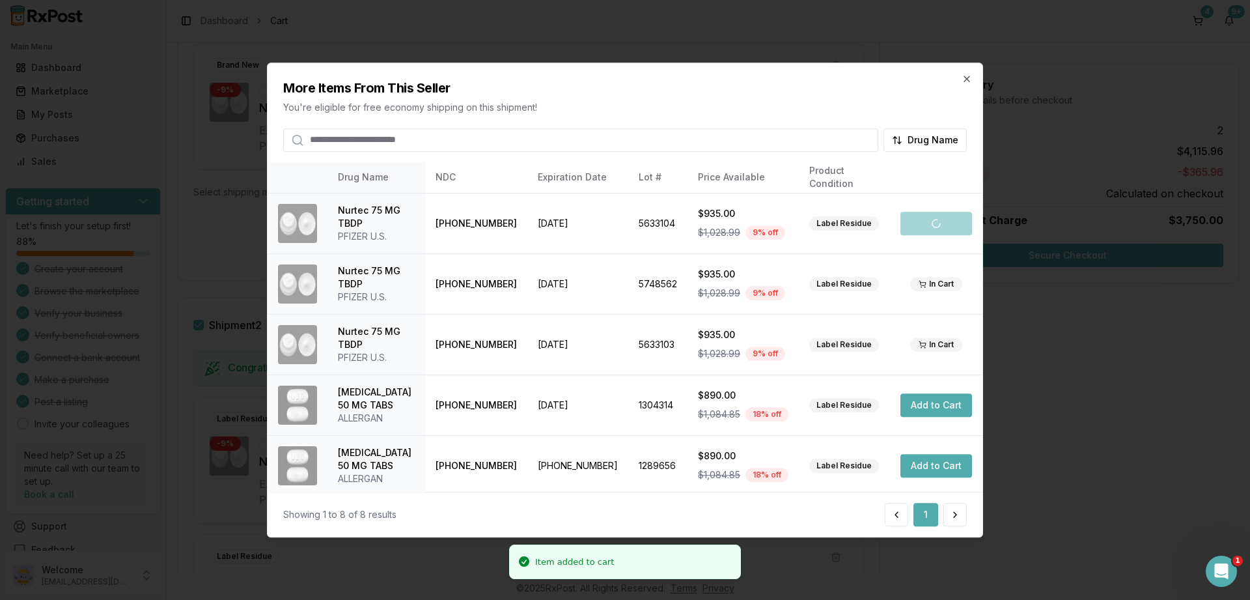  I want to click on td: 5633104, so click(658, 223).